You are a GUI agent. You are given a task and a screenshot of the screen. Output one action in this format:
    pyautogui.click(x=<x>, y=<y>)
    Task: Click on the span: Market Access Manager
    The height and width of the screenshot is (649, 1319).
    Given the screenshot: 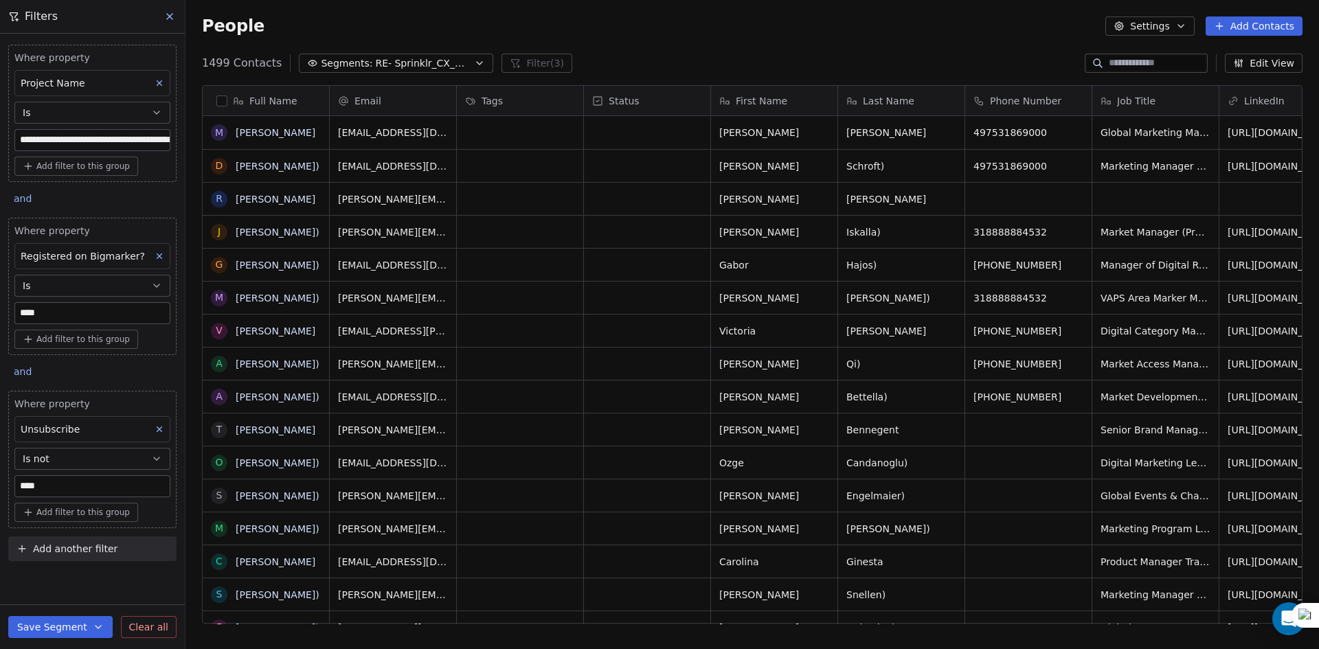 What is the action you would take?
    pyautogui.click(x=1155, y=364)
    